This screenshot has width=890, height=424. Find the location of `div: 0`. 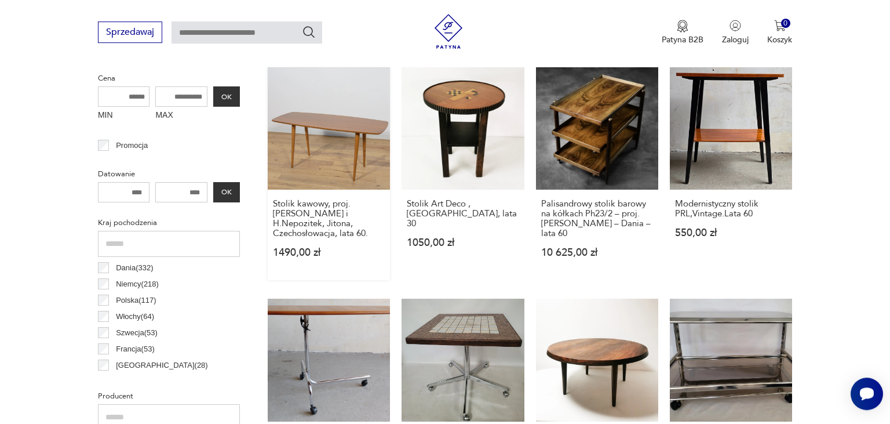

div: 0 is located at coordinates (786, 23).